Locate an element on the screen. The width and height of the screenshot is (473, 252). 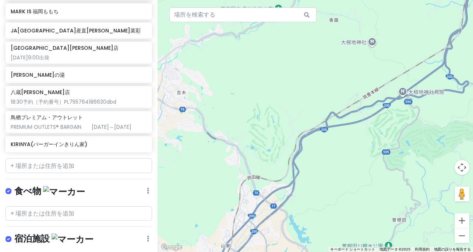
a: Google マップでこの地域を開きます（新しいウィンドウが開きます） is located at coordinates (172, 247).